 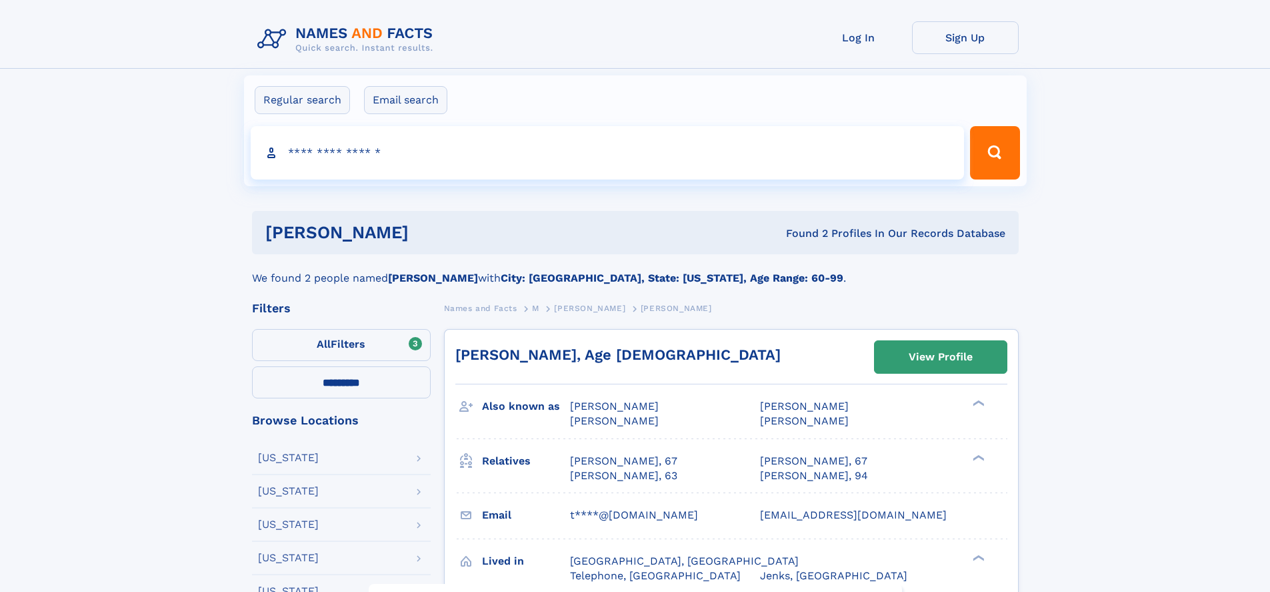 I want to click on label: Email search, so click(x=405, y=100).